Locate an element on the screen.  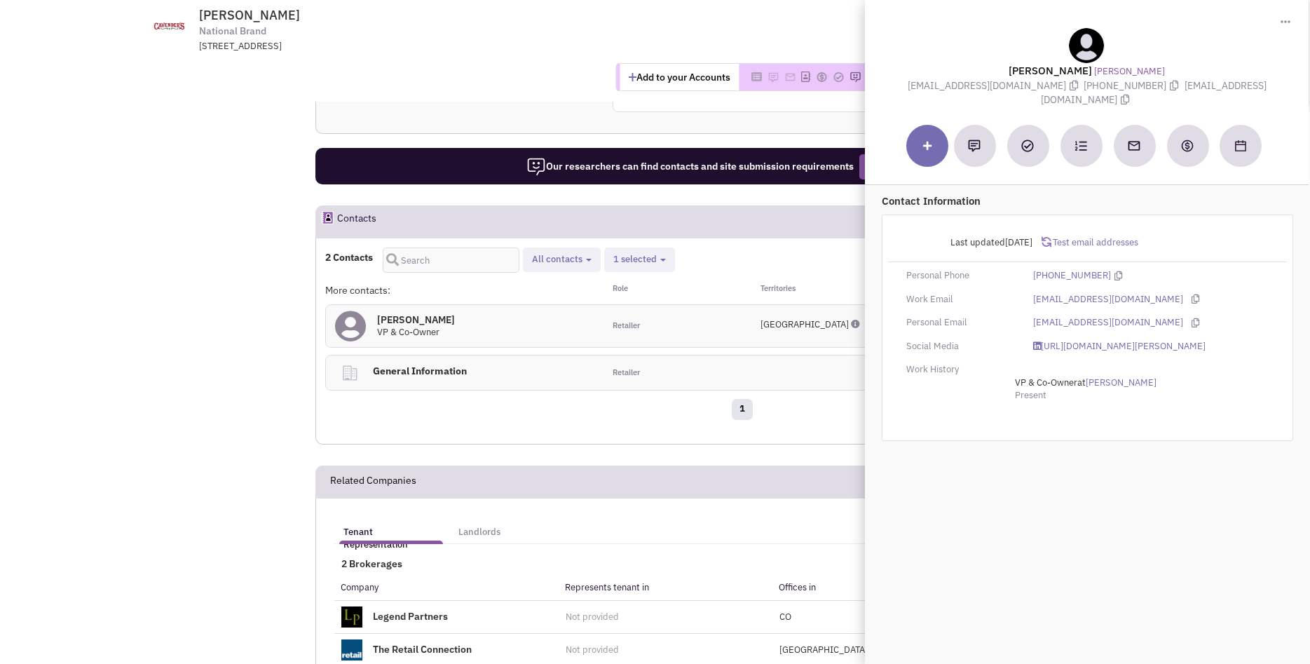
a: Tenant Representation is located at coordinates (391, 526).